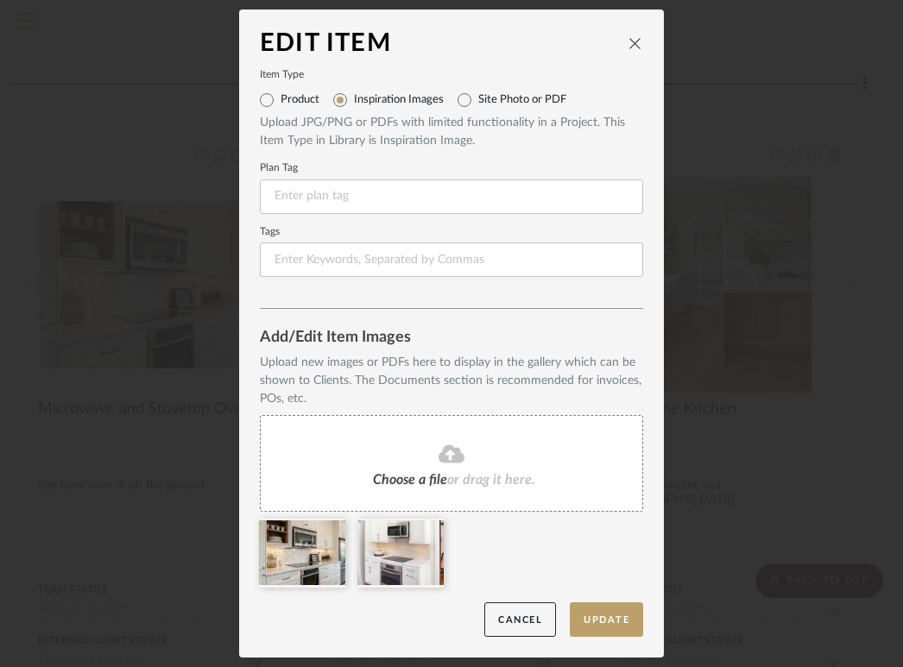 The image size is (903, 667). Describe the element at coordinates (451, 260) in the screenshot. I see `input: Enter Keywords, Separated by Commas` at that location.